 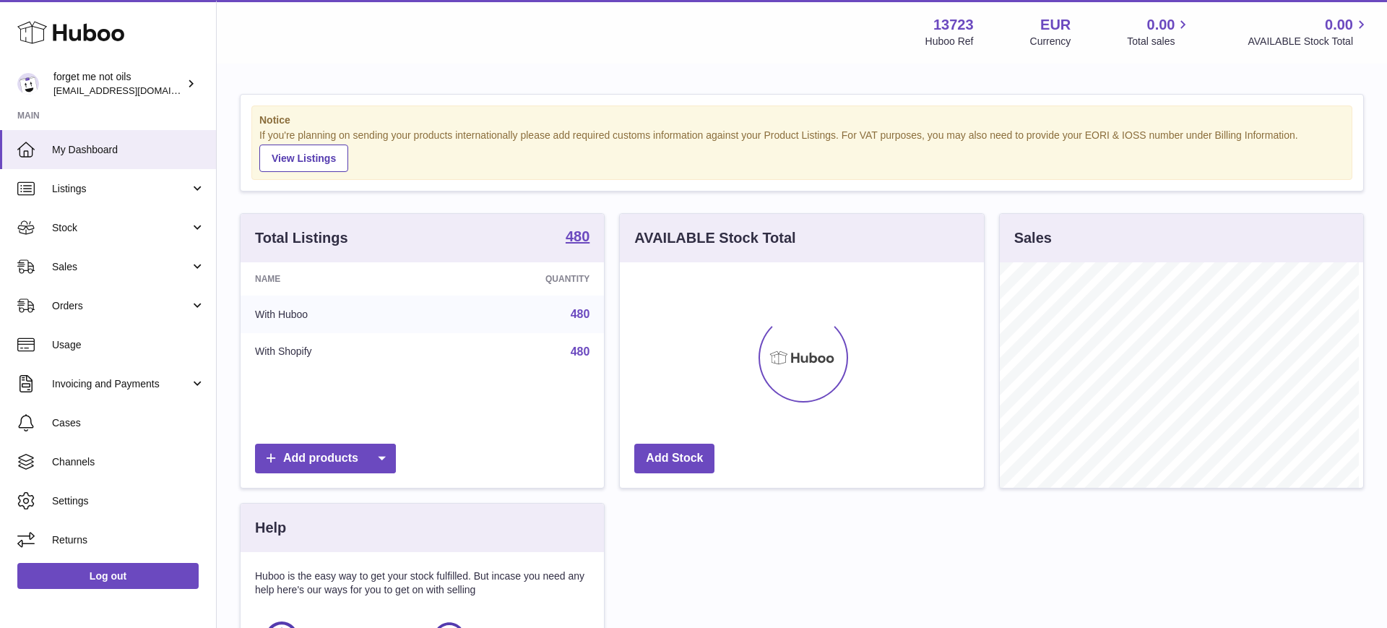 What do you see at coordinates (118, 84) in the screenshot?
I see `div: forget me not oils` at bounding box center [118, 84].